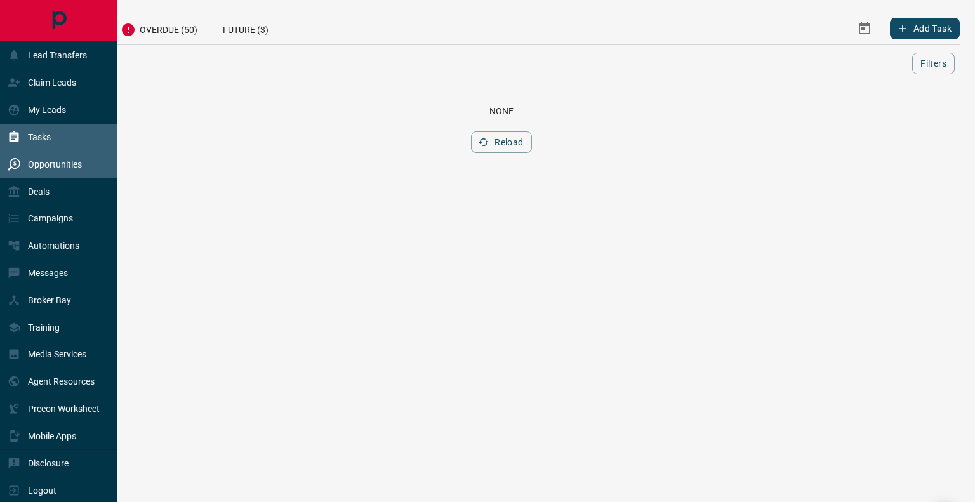  Describe the element at coordinates (925, 29) in the screenshot. I see `button: Add Task` at that location.